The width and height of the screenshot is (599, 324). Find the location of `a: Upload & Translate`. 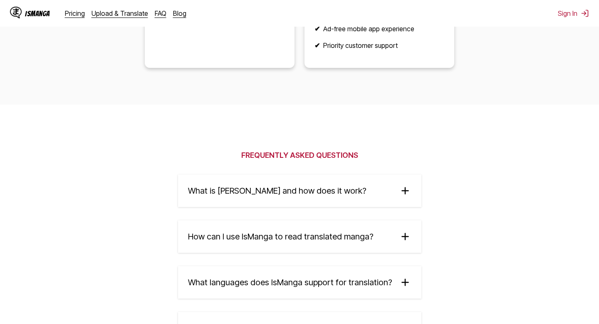

a: Upload & Translate is located at coordinates (120, 13).